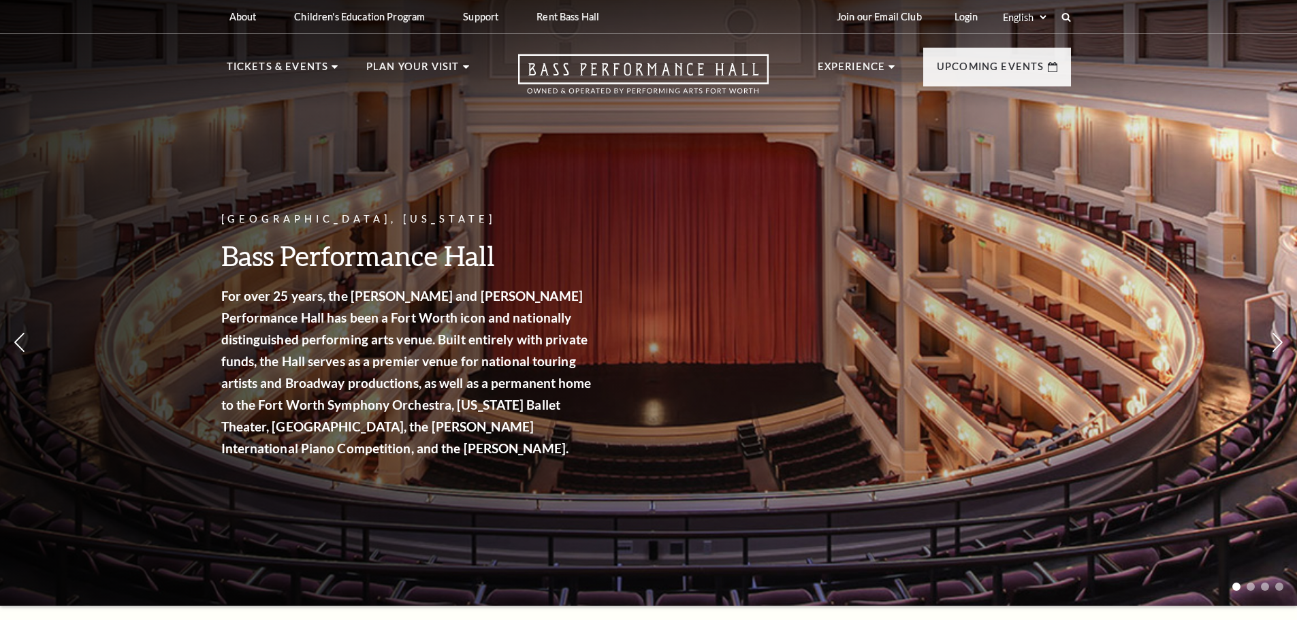 The height and width of the screenshot is (620, 1297). What do you see at coordinates (360, 16) in the screenshot?
I see `p: Children's Education Program` at bounding box center [360, 16].